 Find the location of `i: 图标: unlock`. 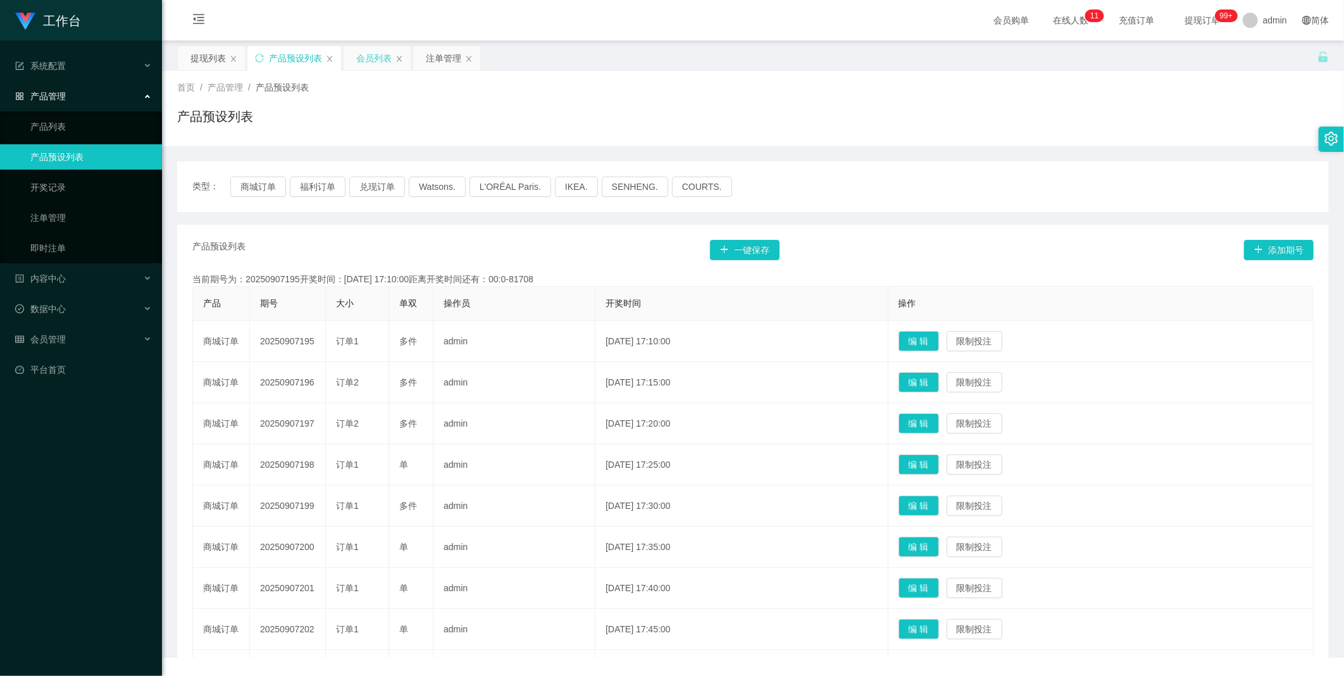

i: 图标: unlock is located at coordinates (1323, 57).